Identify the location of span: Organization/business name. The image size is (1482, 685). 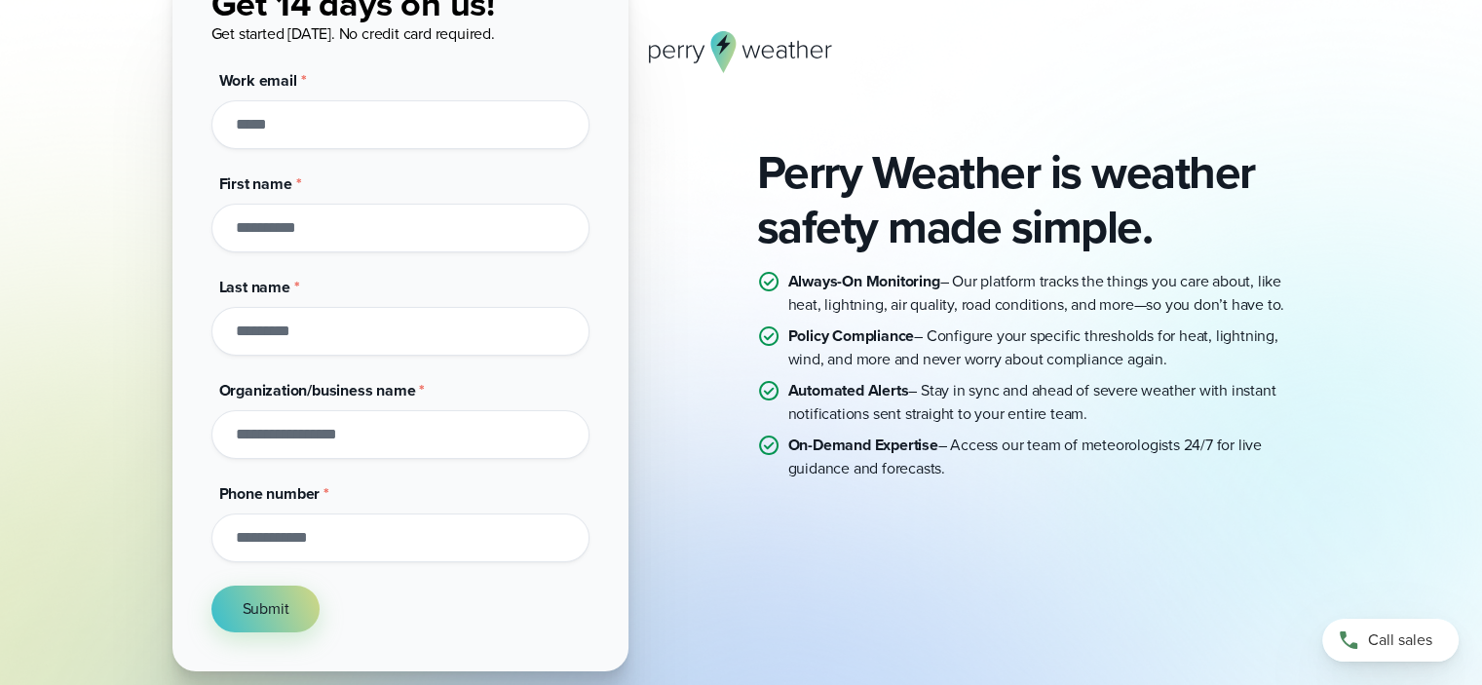
(318, 390).